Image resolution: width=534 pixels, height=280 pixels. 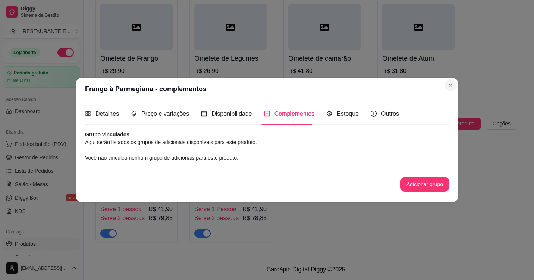 What do you see at coordinates (267, 142) in the screenshot?
I see `article: Aqui serão listados os grupos de adicionais disponíveis para este produto.` at bounding box center [267, 142].